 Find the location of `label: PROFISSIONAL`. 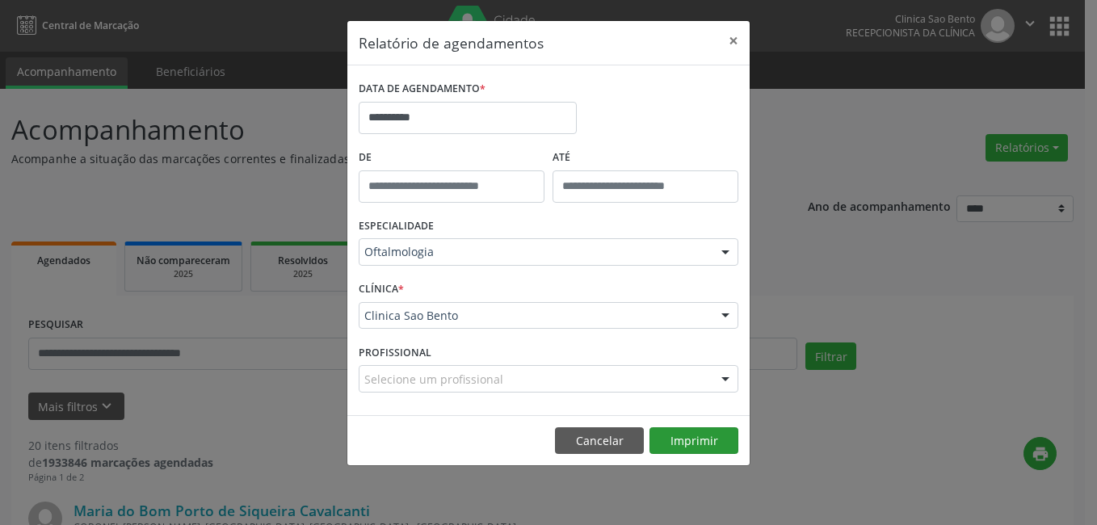

label: PROFISSIONAL is located at coordinates (395, 352).